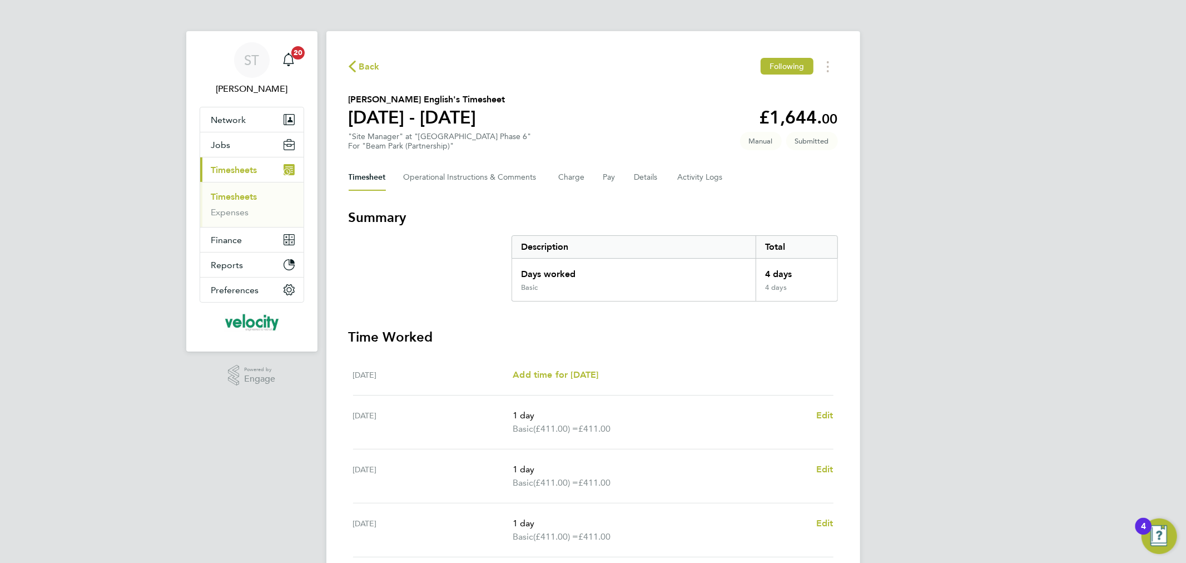 The width and height of the screenshot is (1186, 563). What do you see at coordinates (369, 67) in the screenshot?
I see `span: Back` at bounding box center [369, 67].